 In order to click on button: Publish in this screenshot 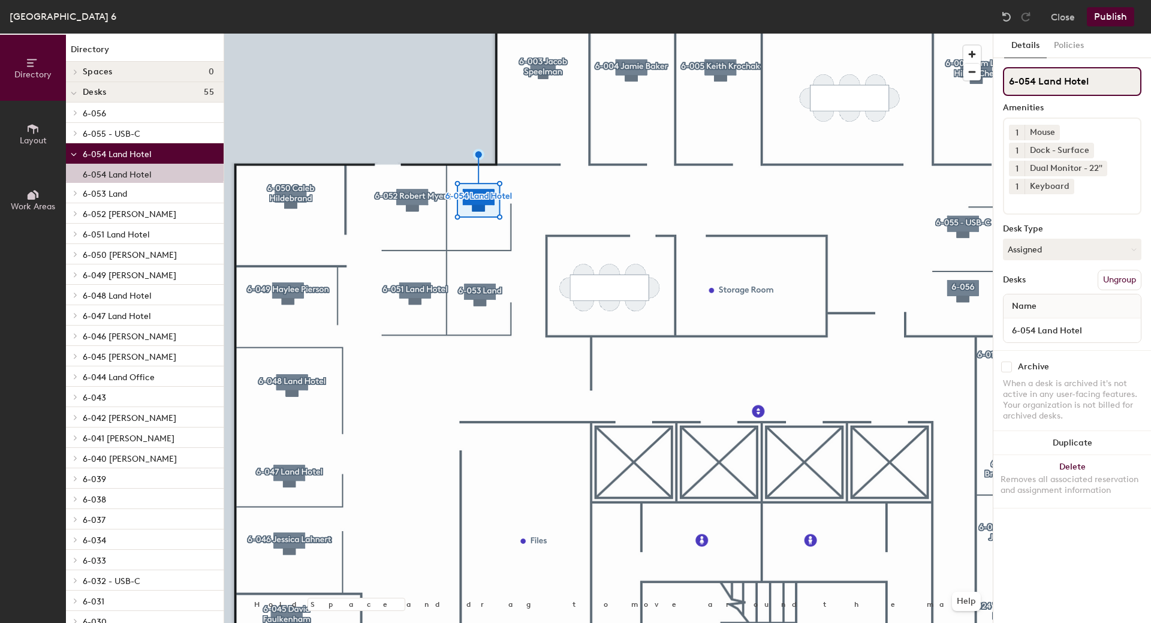, I will do `click(1110, 17)`.